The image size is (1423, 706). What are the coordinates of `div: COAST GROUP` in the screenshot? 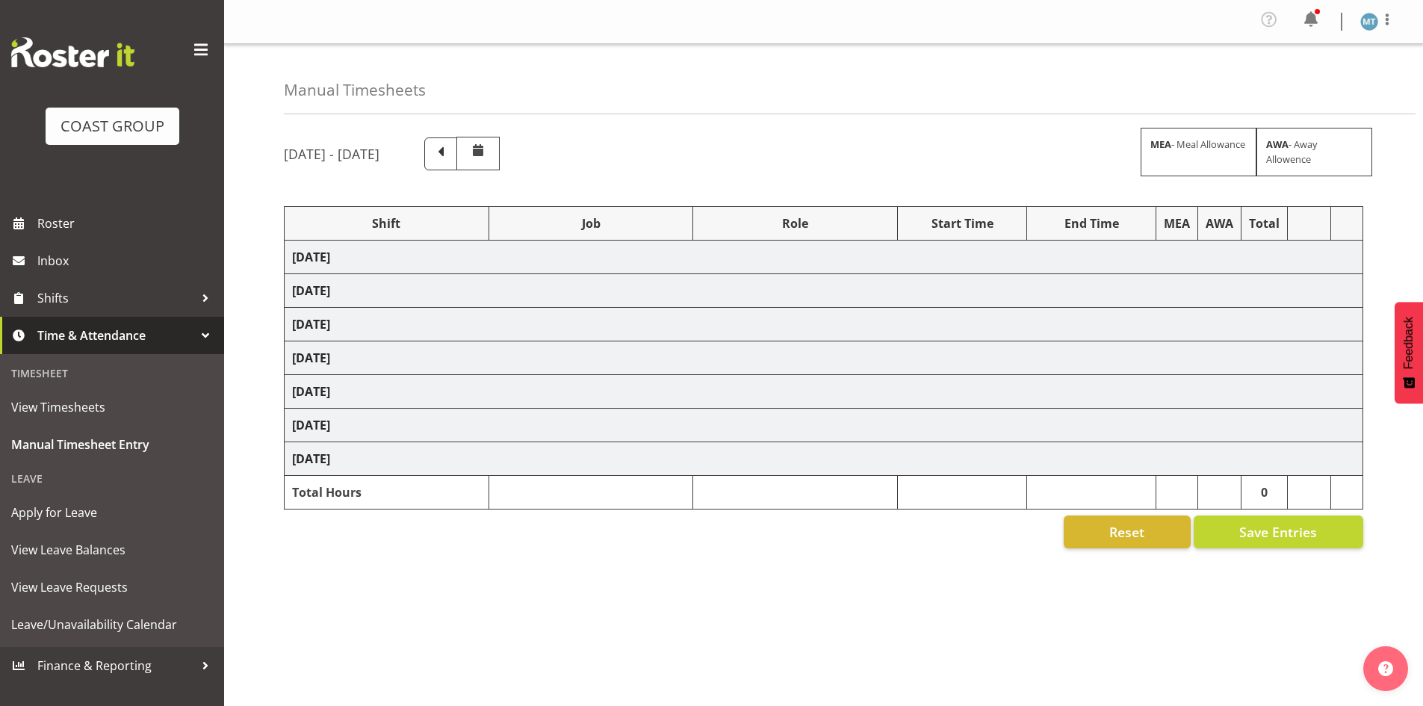 It's located at (112, 126).